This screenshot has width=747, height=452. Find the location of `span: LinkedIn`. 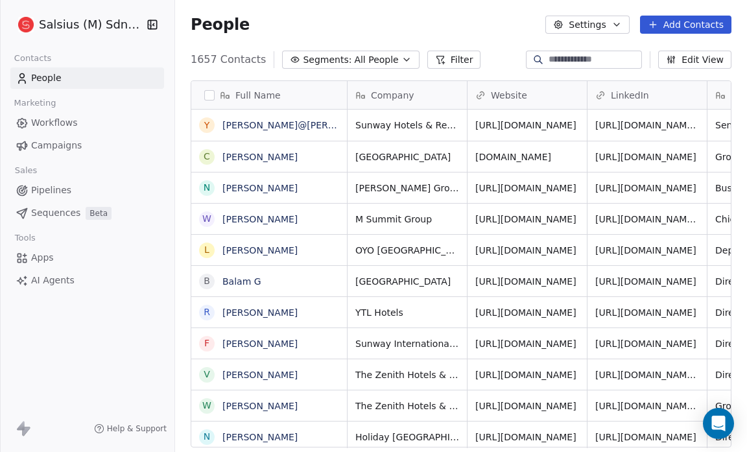

span: LinkedIn is located at coordinates (630, 95).